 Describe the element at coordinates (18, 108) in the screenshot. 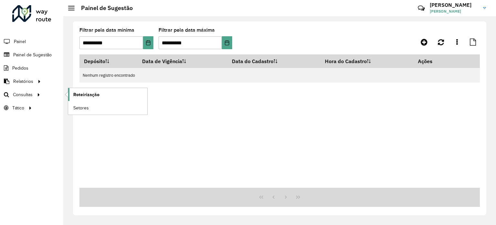

I see `span: Tático` at that location.